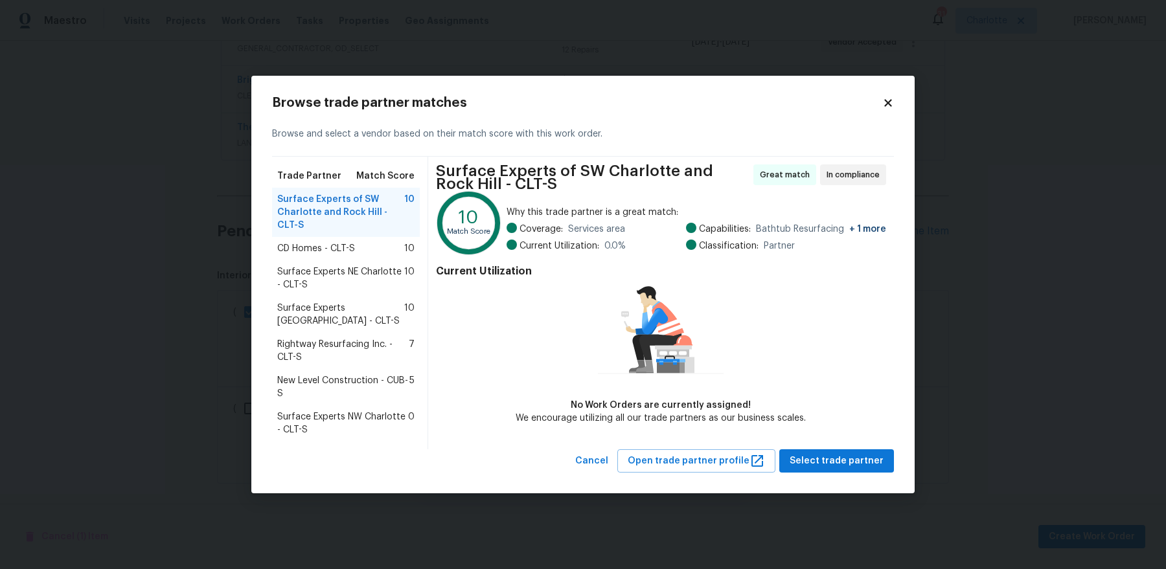 The height and width of the screenshot is (569, 1166). I want to click on span: Select trade partner, so click(836, 461).